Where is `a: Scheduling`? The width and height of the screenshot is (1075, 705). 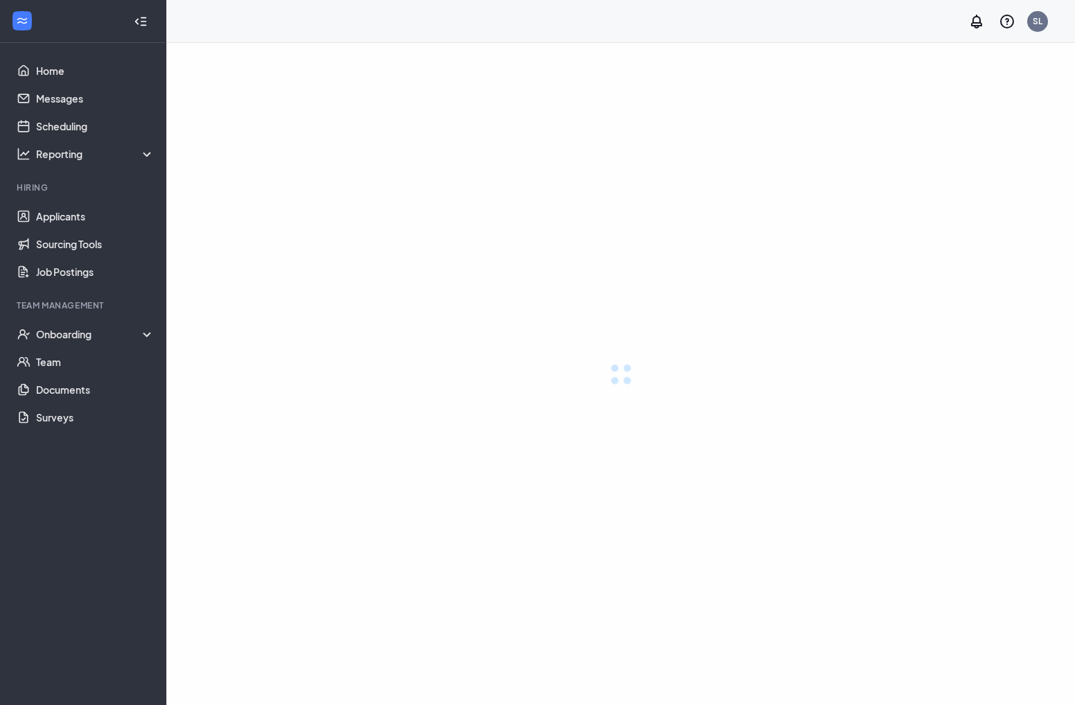 a: Scheduling is located at coordinates (95, 126).